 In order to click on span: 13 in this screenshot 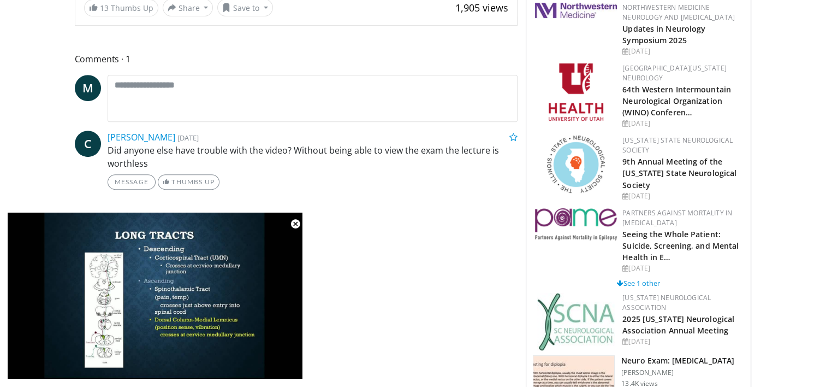, I will do `click(104, 8)`.